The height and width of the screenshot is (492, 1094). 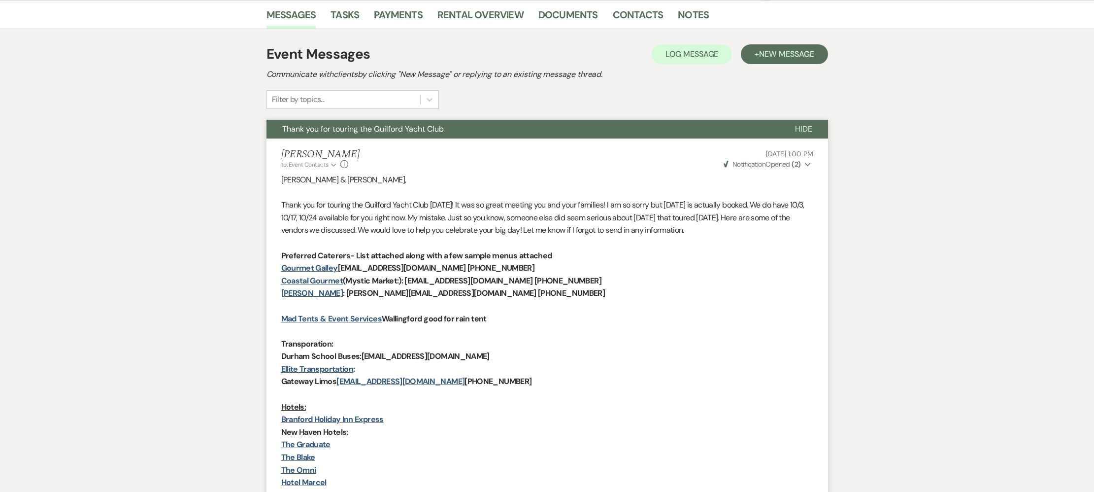 What do you see at coordinates (796, 164) in the screenshot?
I see `strong: ( 2 )` at bounding box center [796, 164].